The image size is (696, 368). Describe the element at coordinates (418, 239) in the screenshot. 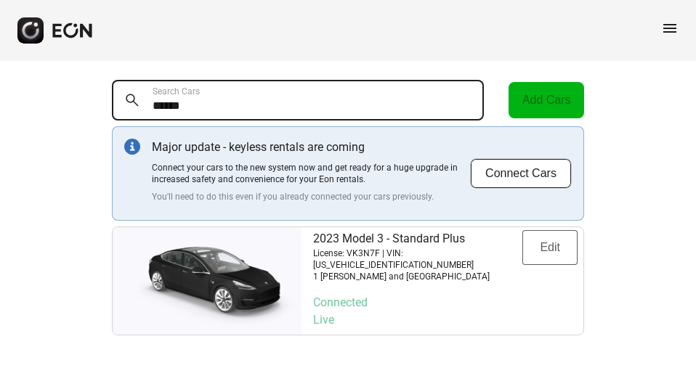

I see `p: 2023 Model 3 - Standard Plus` at that location.